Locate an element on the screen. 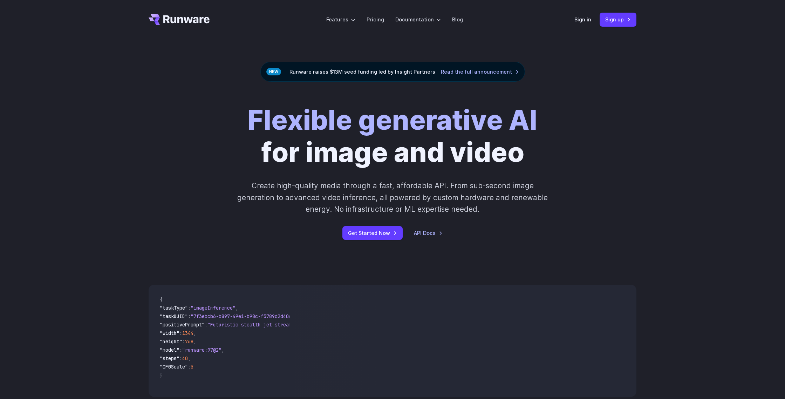 This screenshot has width=785, height=399. span: "imageInference" is located at coordinates (213, 308).